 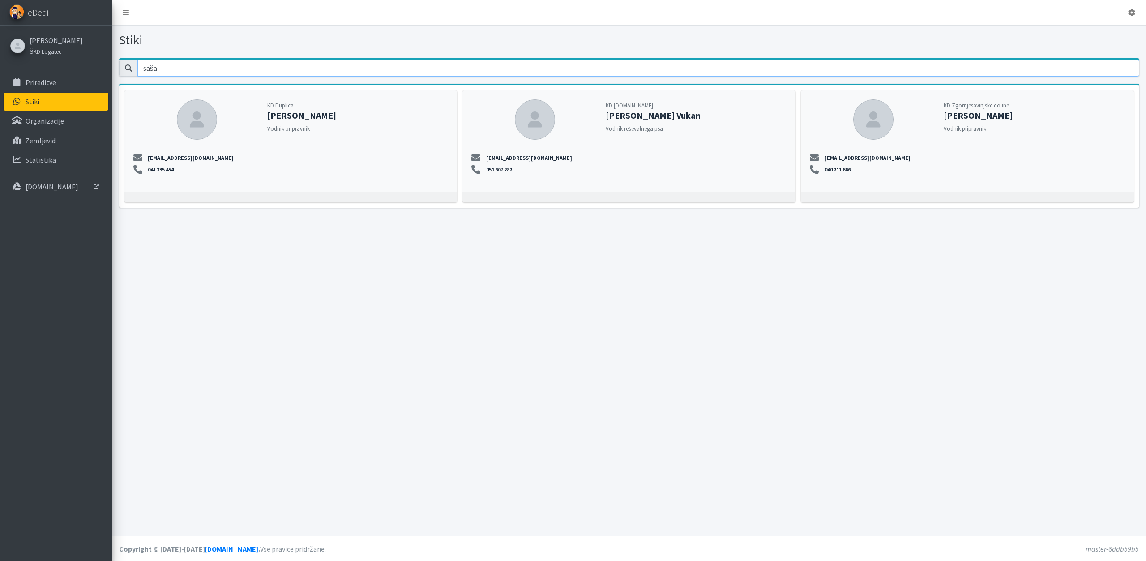 I want to click on a: 041 335 454, so click(x=161, y=170).